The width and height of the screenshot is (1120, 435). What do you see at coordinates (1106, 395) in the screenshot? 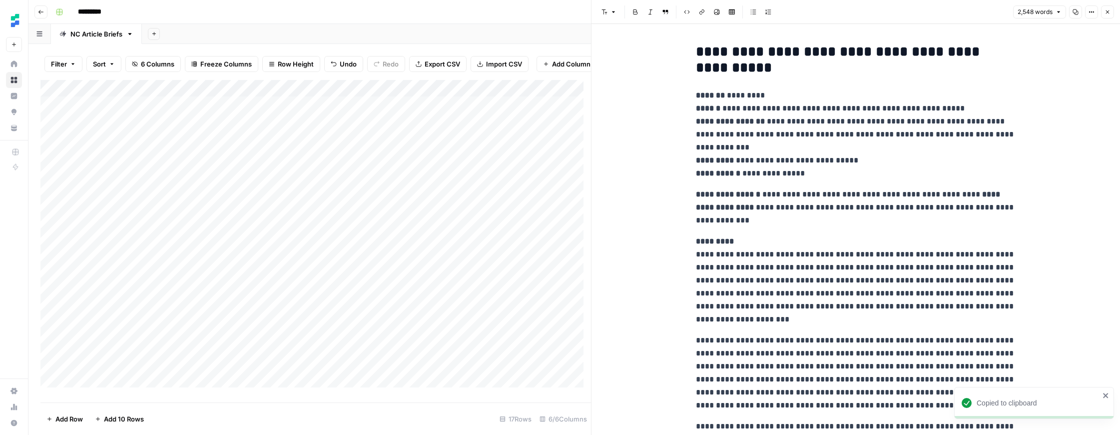
I see `button: close` at bounding box center [1106, 395].